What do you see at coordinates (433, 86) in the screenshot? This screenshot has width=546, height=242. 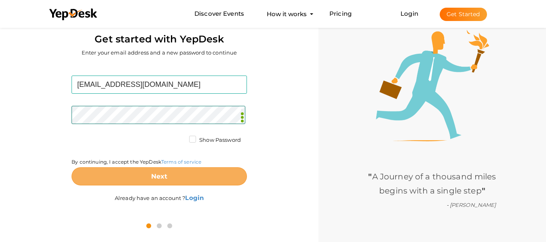 I see `img: step1-illustration.png` at bounding box center [433, 86].